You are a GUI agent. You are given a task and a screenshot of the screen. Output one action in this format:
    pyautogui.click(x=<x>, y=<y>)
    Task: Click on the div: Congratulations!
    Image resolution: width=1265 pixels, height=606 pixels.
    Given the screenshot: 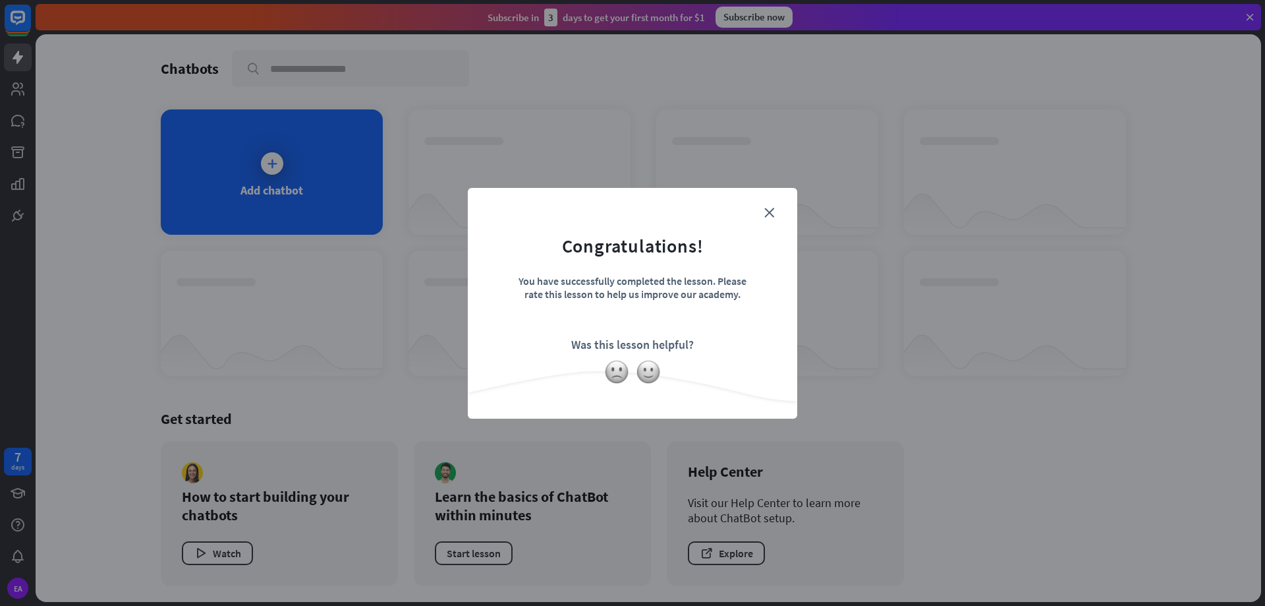 What is the action you would take?
    pyautogui.click(x=633, y=246)
    